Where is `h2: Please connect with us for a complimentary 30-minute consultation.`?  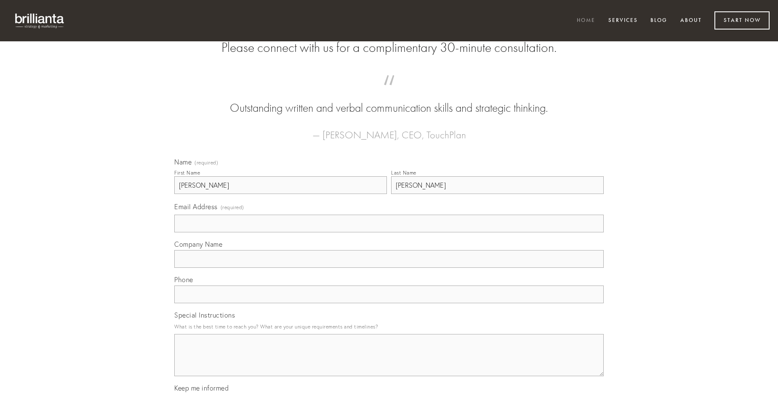
h2: Please connect with us for a complimentary 30-minute consultation. is located at coordinates (389, 48).